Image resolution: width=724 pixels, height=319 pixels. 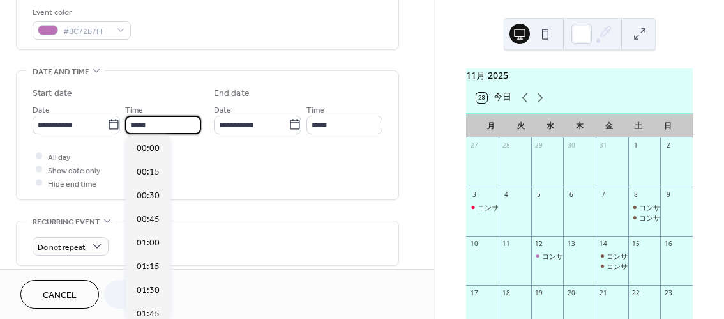 What do you see at coordinates (59, 294) in the screenshot?
I see `button: Cancel` at bounding box center [59, 294].